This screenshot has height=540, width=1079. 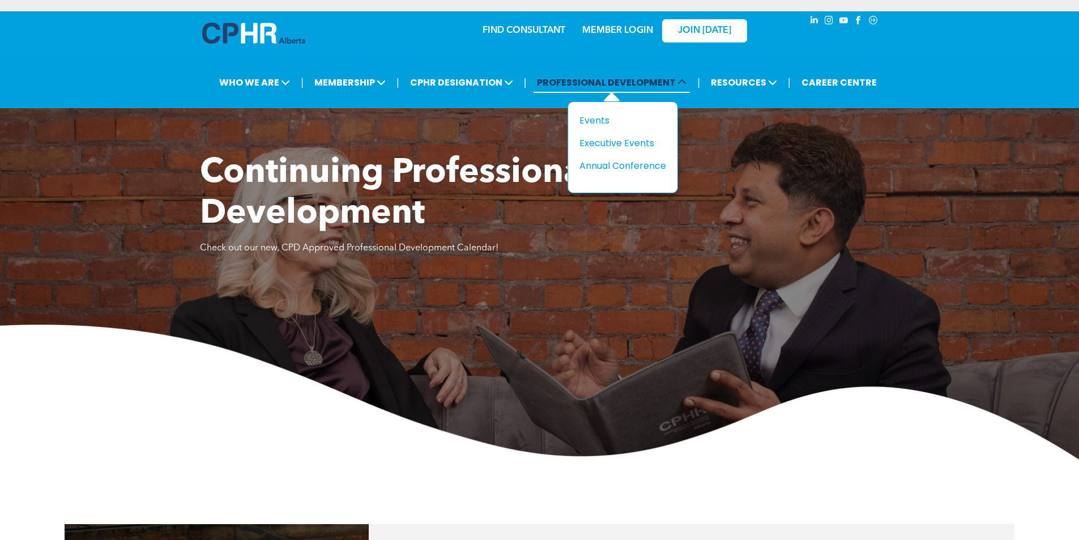 I want to click on div: Annual Conference, so click(x=619, y=165).